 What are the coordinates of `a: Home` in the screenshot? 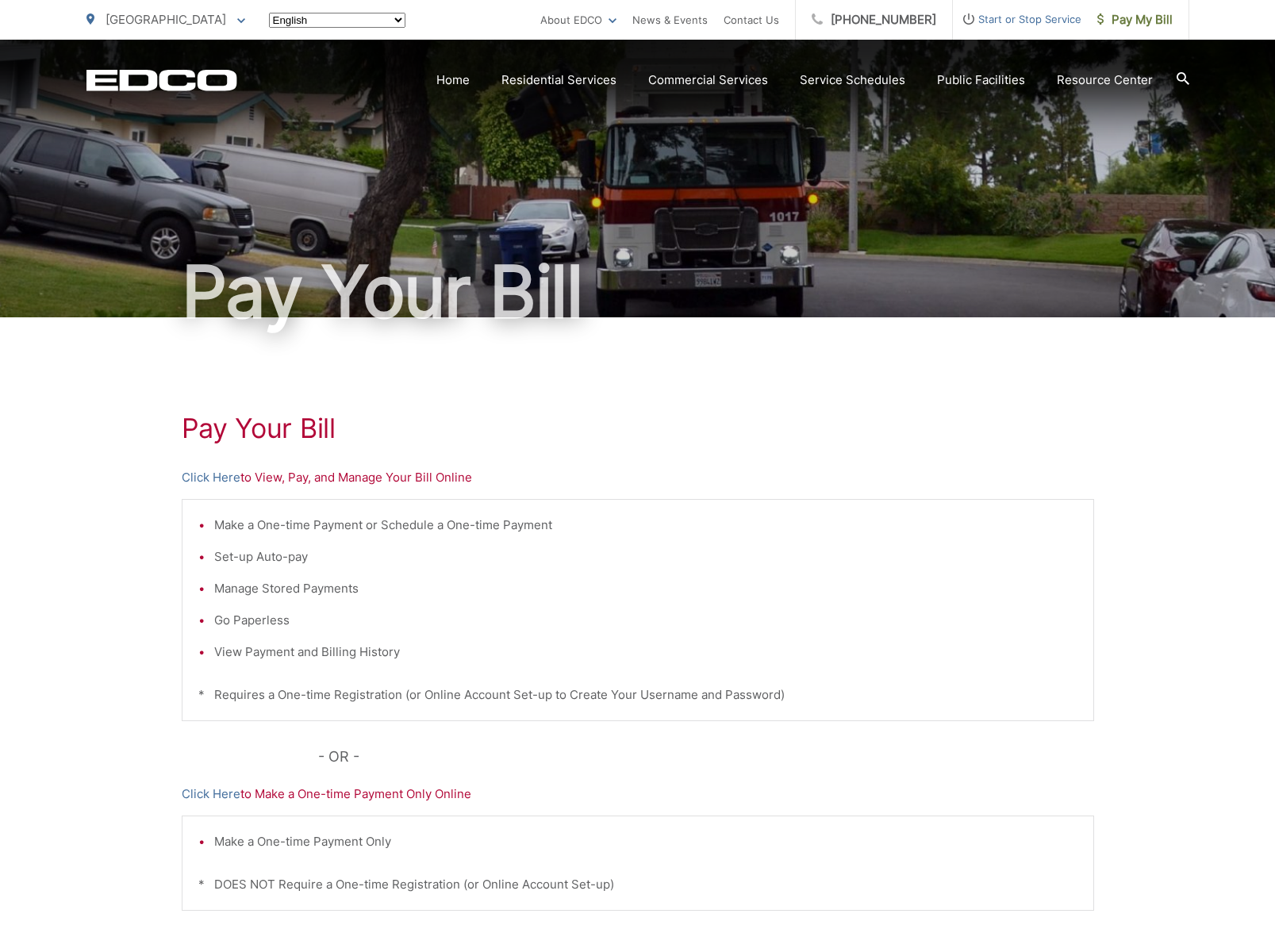 It's located at (453, 80).